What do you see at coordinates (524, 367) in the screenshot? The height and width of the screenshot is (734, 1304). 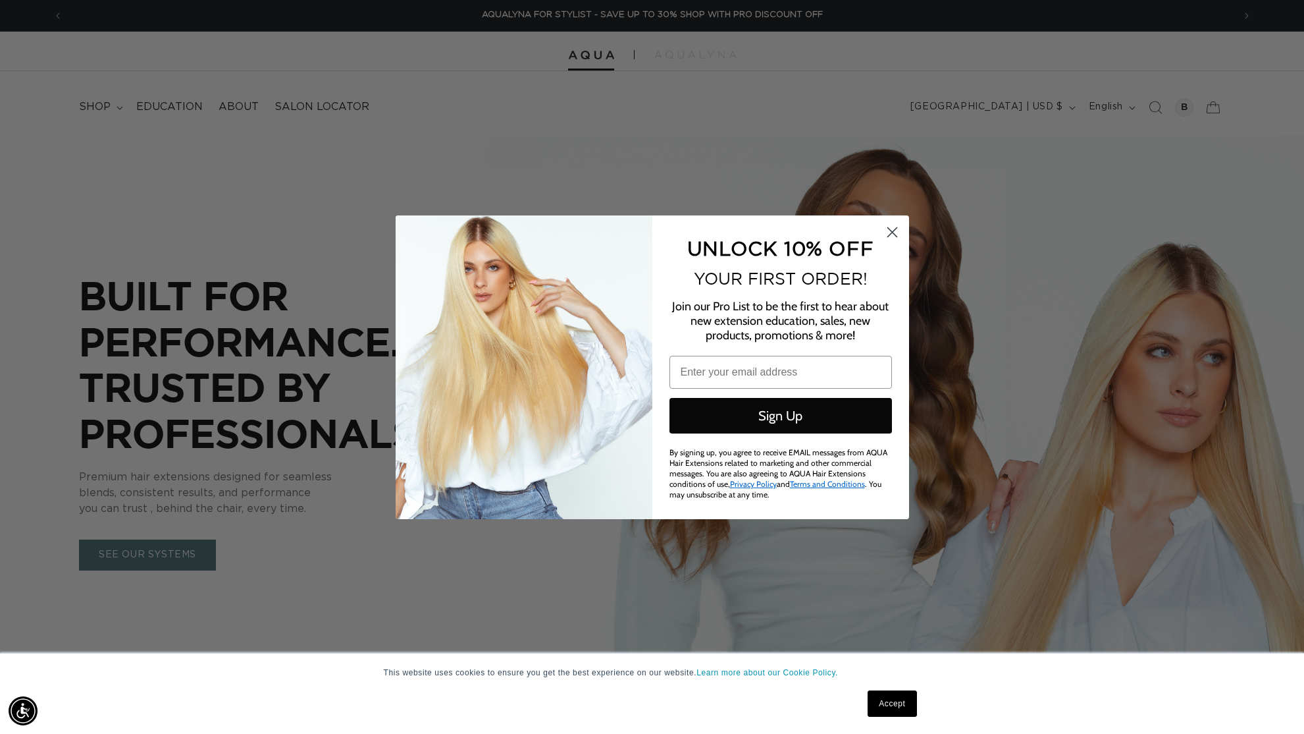 I see `img: daab8b0d-f573-4e8c-a4d0-05ad8d765127.png` at bounding box center [524, 367].